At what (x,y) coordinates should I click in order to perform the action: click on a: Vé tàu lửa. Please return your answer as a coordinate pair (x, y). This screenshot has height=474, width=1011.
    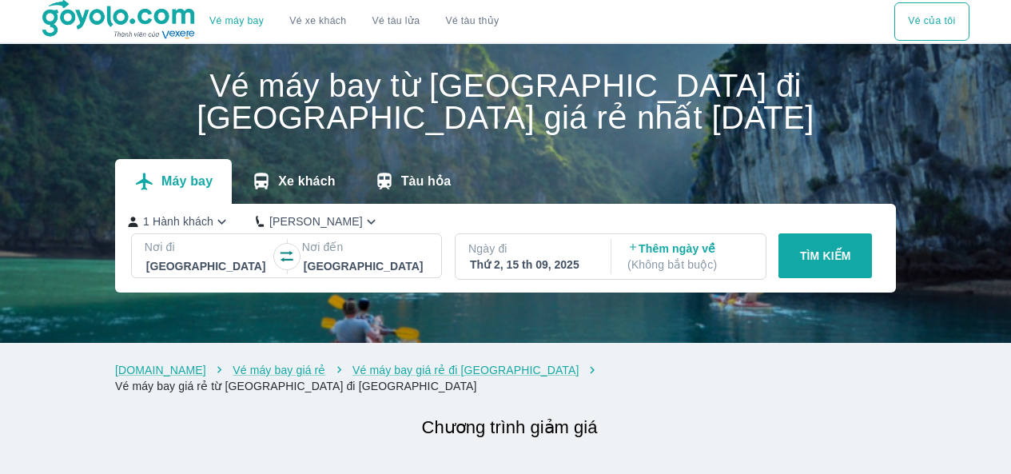
    Looking at the image, I should click on (396, 22).